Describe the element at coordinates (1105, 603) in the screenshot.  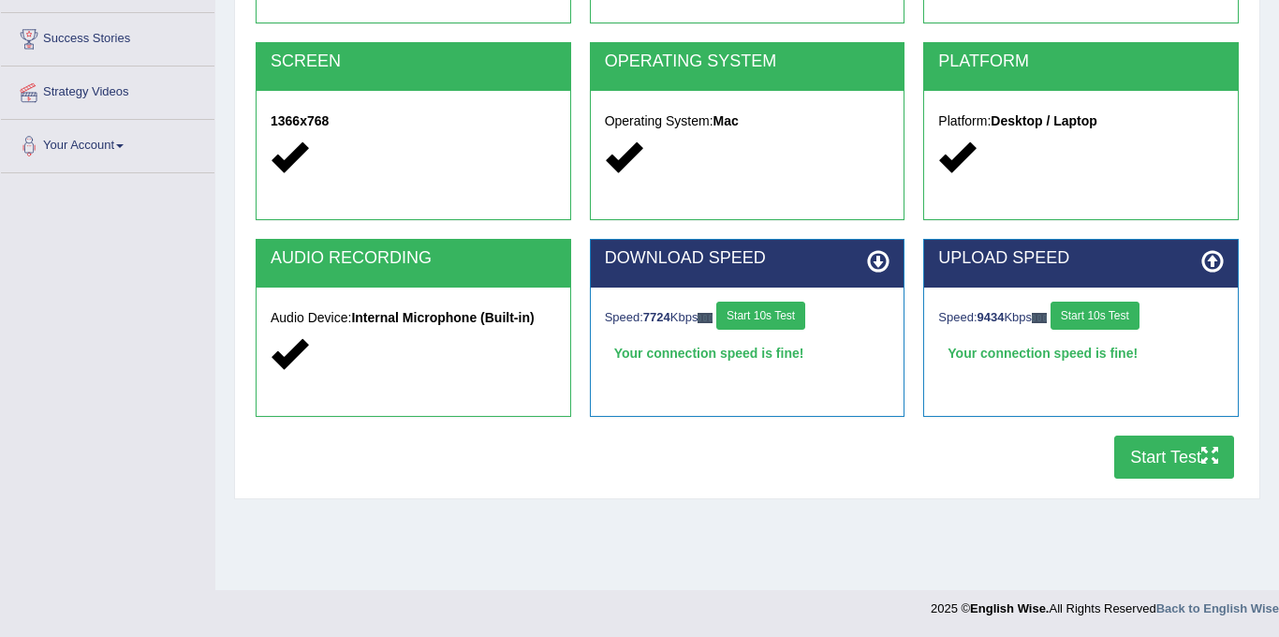
I see `div: 2025 © All Rights Reserved` at that location.